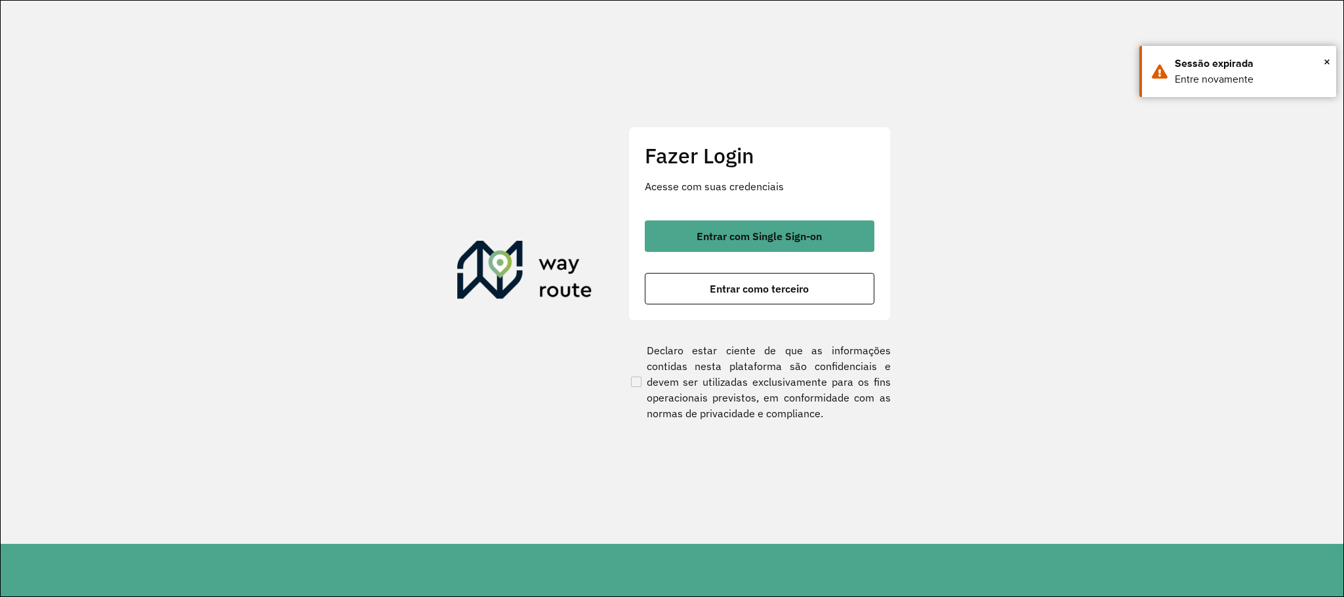 The width and height of the screenshot is (1344, 597). Describe the element at coordinates (759, 289) in the screenshot. I see `span: Entrar como terceiro` at that location.